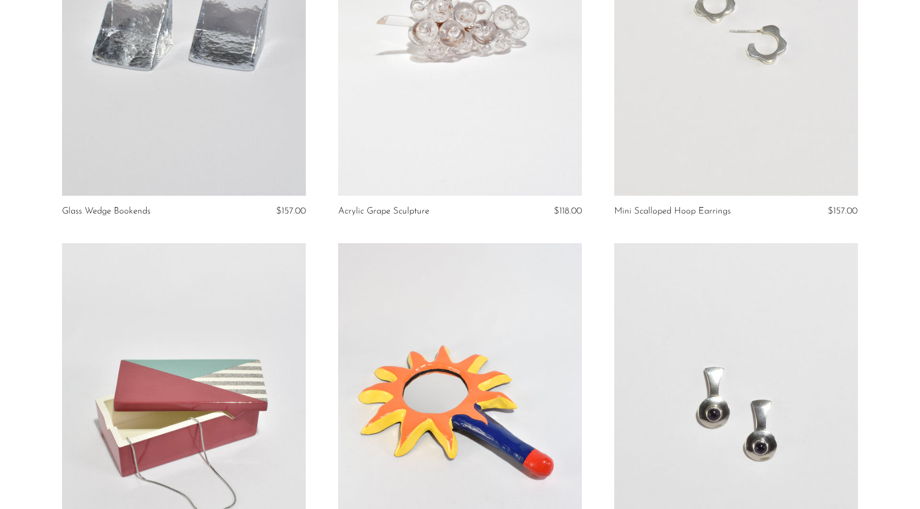  I want to click on a: Glass Wedge Bookends, so click(106, 211).